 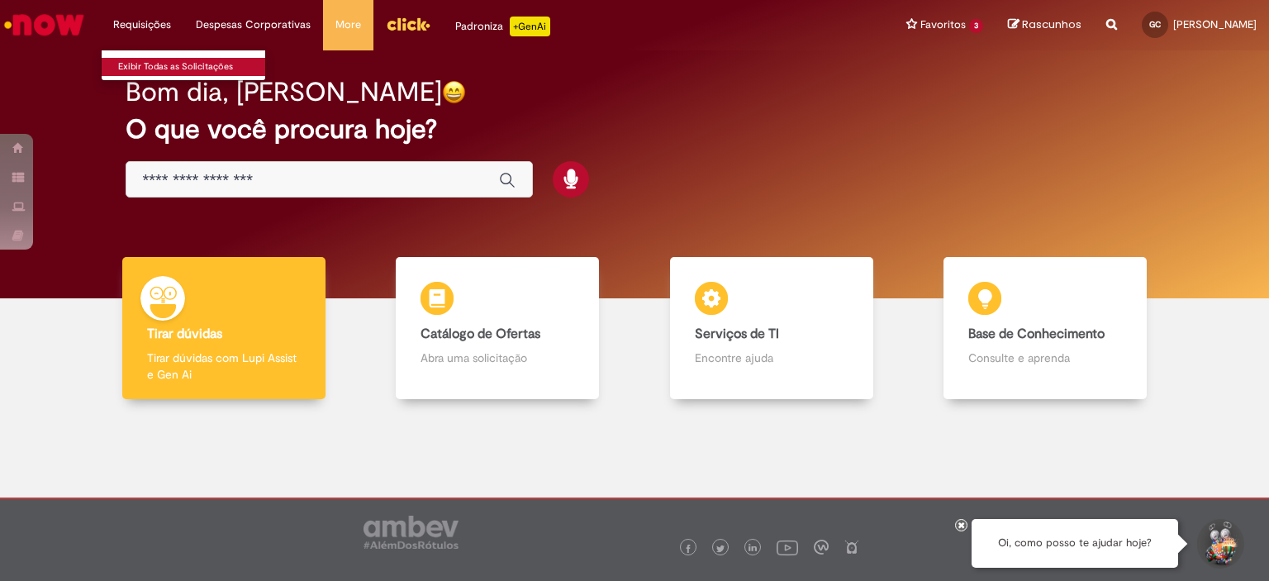 I want to click on span: Favoritos, so click(x=942, y=25).